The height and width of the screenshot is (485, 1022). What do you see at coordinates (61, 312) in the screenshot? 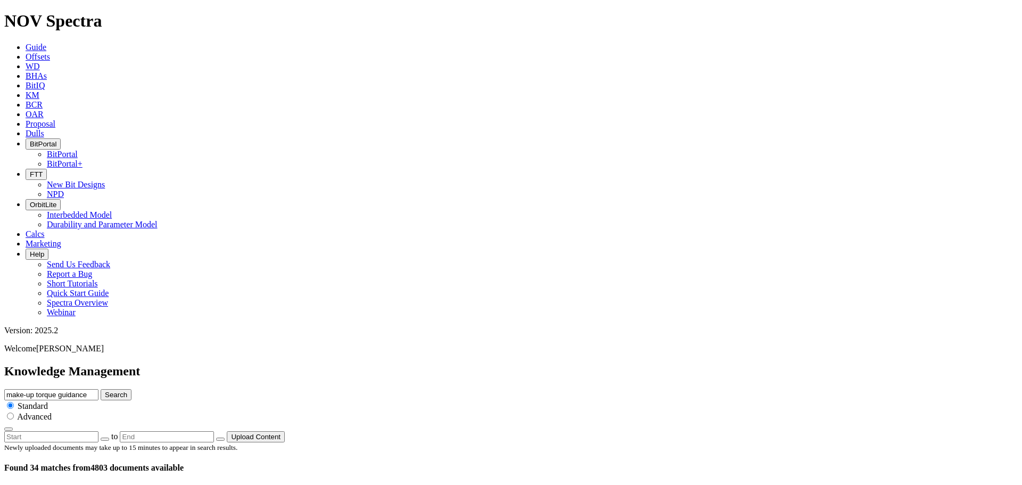
I see `a: Webinar` at bounding box center [61, 312].